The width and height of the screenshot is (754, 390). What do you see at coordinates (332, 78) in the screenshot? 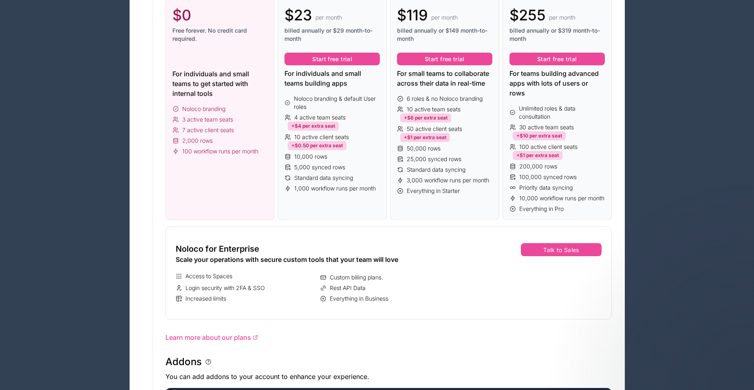
I see `div: For individuals and small teams building apps` at bounding box center [332, 78].